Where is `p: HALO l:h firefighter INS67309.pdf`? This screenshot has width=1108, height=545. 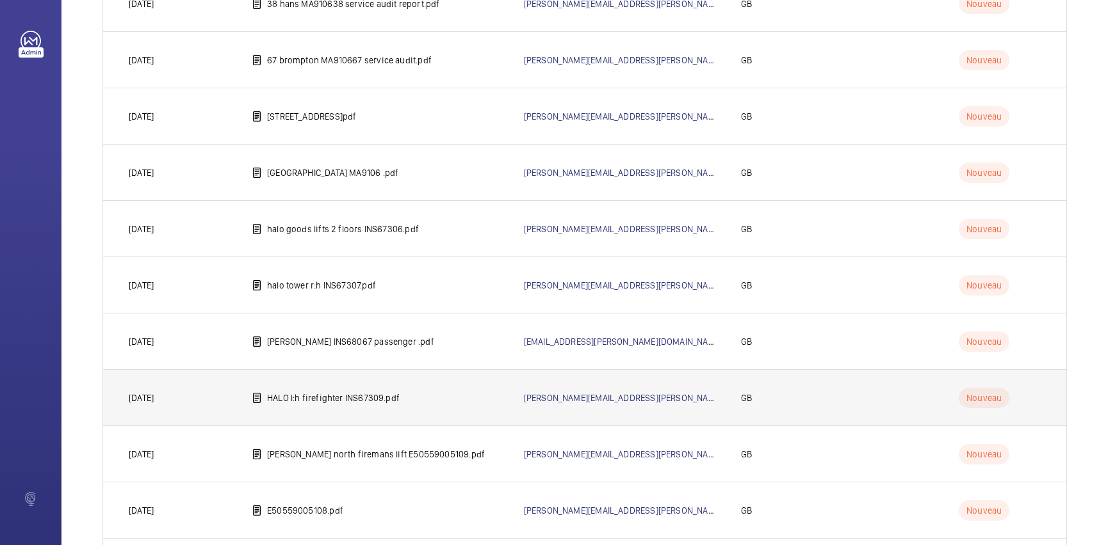 p: HALO l:h firefighter INS67309.pdf is located at coordinates (333, 398).